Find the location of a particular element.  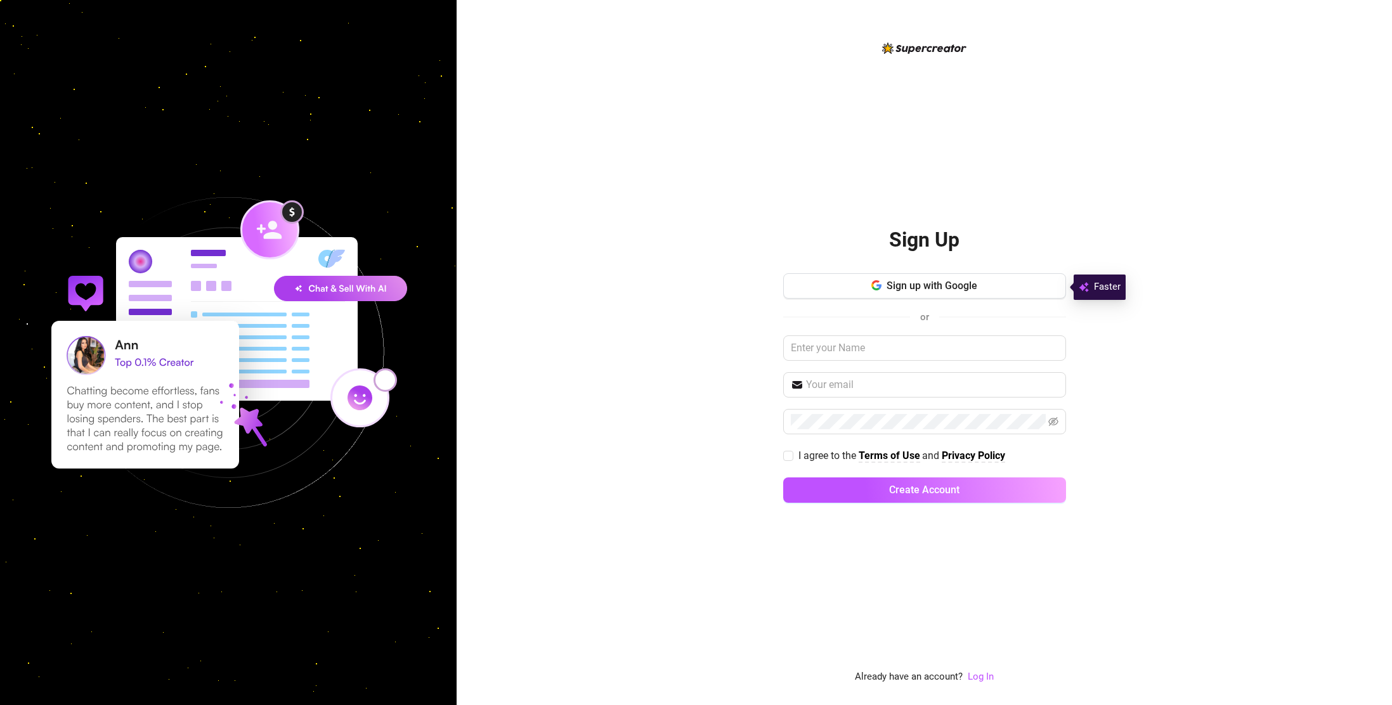

a: Terms of Use is located at coordinates (889, 456).